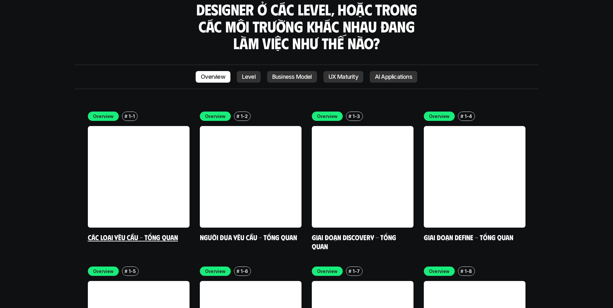  I want to click on p: 1-2, so click(244, 116).